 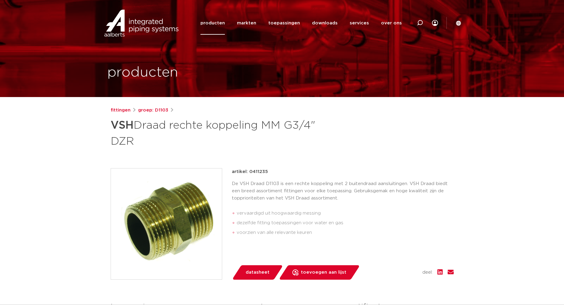 What do you see at coordinates (343, 191) in the screenshot?
I see `p: De VSH Draad D1103 is een rechte koppeling met 2 buitendraad aansluitingen. VSH Draad biedt een b...` at bounding box center [343, 191].